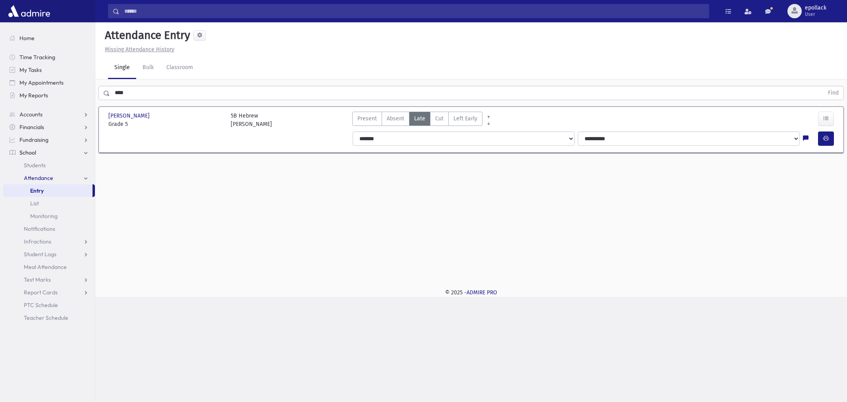 This screenshot has width=847, height=402. What do you see at coordinates (367, 118) in the screenshot?
I see `span: Present` at bounding box center [367, 118].